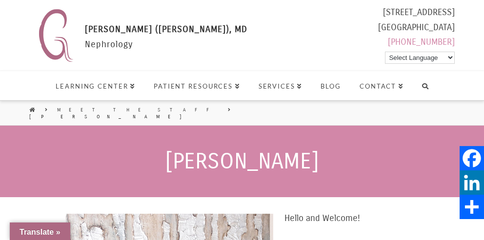 This screenshot has height=240, width=484. I want to click on a: Services, so click(280, 86).